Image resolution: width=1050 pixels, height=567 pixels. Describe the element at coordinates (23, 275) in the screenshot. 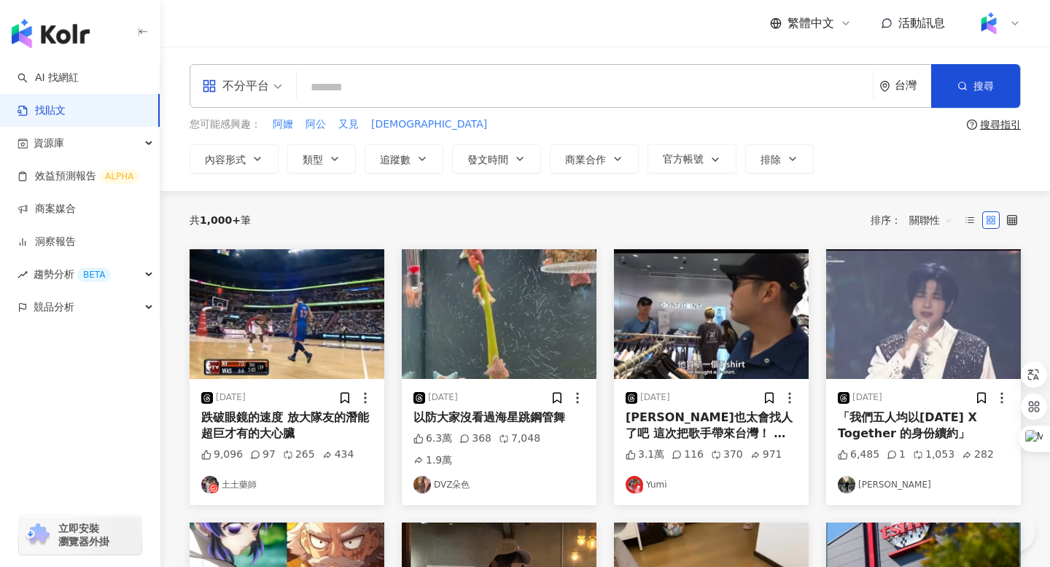

I see `span: rise` at that location.